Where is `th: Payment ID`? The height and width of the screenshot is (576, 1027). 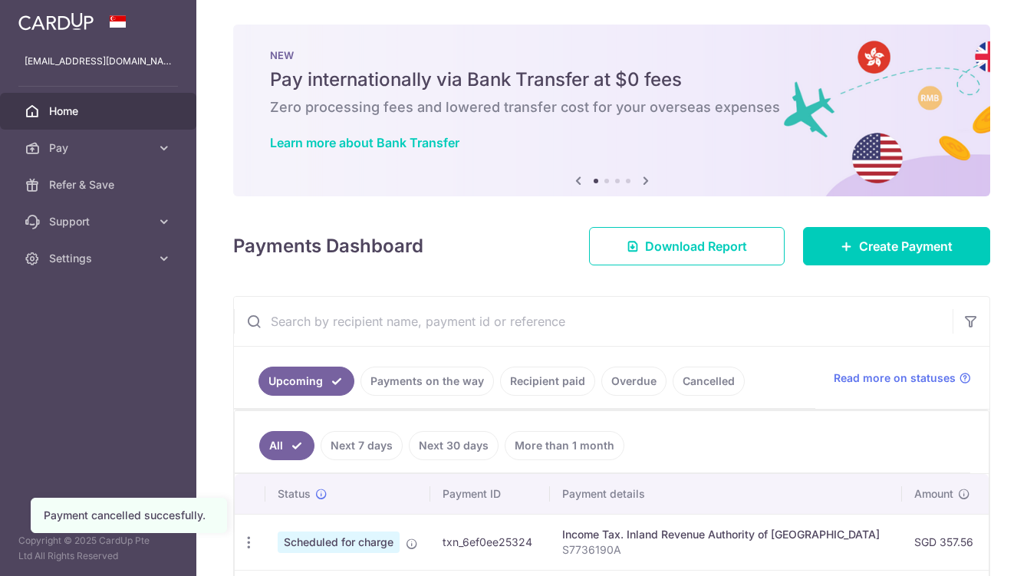
th: Payment ID is located at coordinates (490, 494).